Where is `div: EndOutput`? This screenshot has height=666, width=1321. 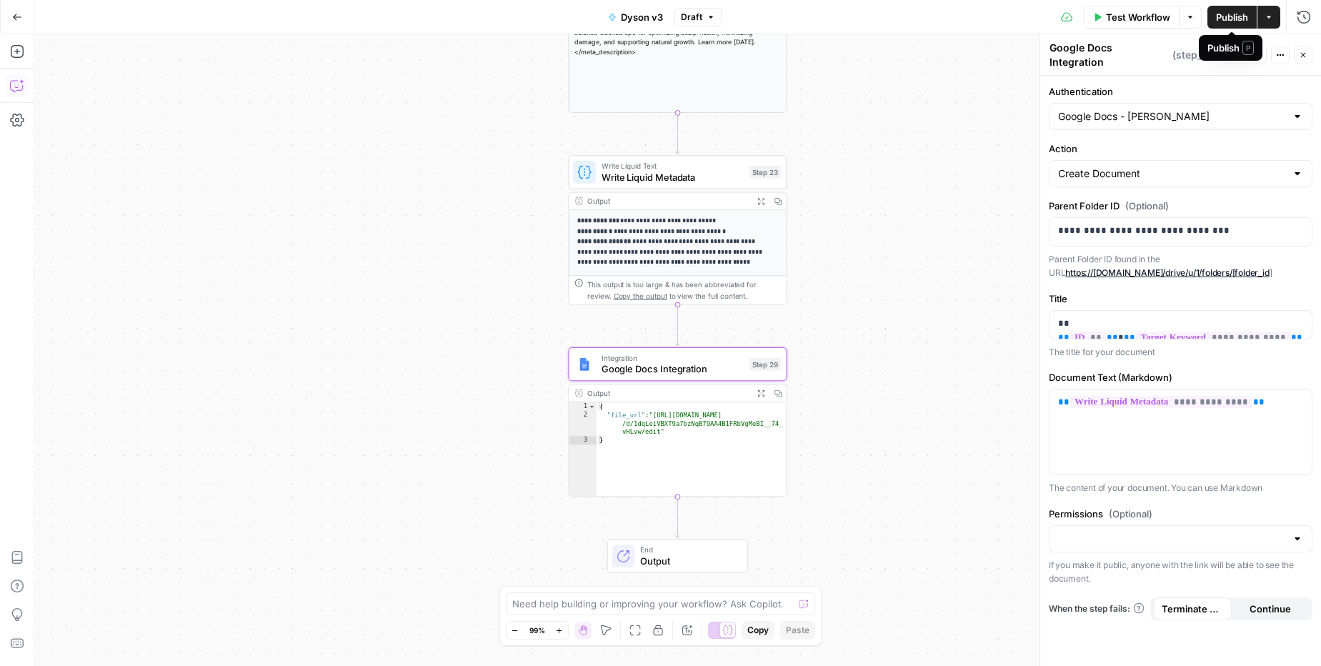
div: EndOutput is located at coordinates (677, 556).